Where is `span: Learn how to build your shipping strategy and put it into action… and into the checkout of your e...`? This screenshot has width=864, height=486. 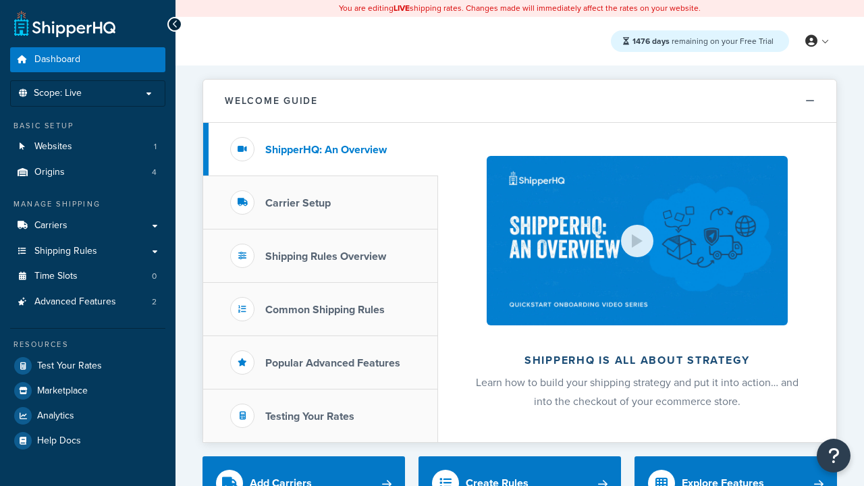 span: Learn how to build your shipping strategy and put it into action… and into the checkout of your e... is located at coordinates (637, 391).